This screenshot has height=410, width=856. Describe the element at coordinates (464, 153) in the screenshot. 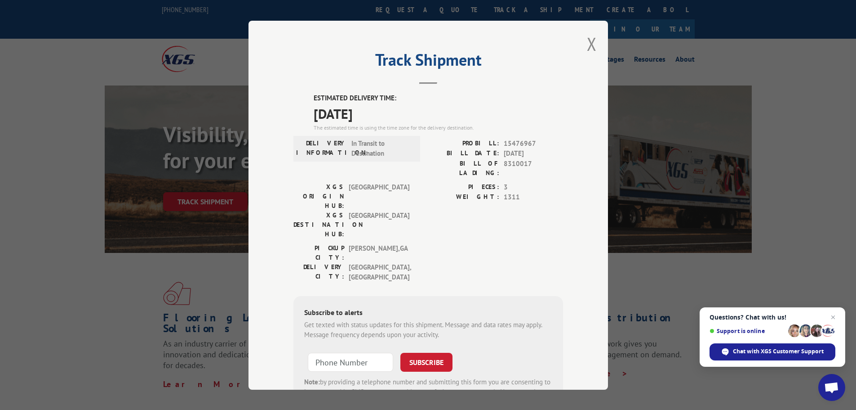

I see `label: BILL DATE:` at that location.